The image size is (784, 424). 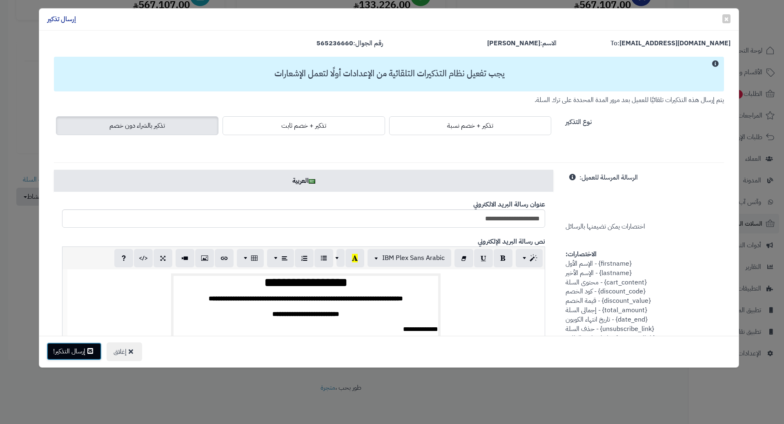 I want to click on a: العربية, so click(x=303, y=181).